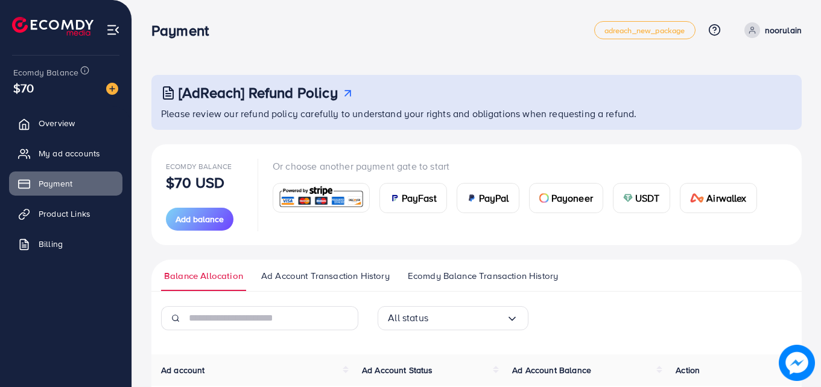  Describe the element at coordinates (66, 244) in the screenshot. I see `a: Billing` at that location.